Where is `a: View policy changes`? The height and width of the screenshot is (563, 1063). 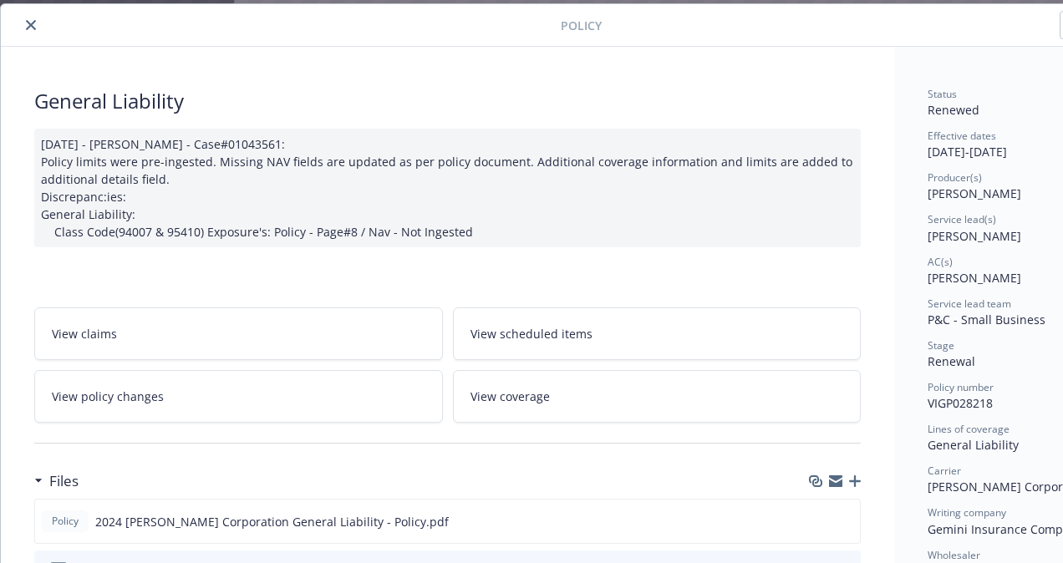 a: View policy changes is located at coordinates (238, 396).